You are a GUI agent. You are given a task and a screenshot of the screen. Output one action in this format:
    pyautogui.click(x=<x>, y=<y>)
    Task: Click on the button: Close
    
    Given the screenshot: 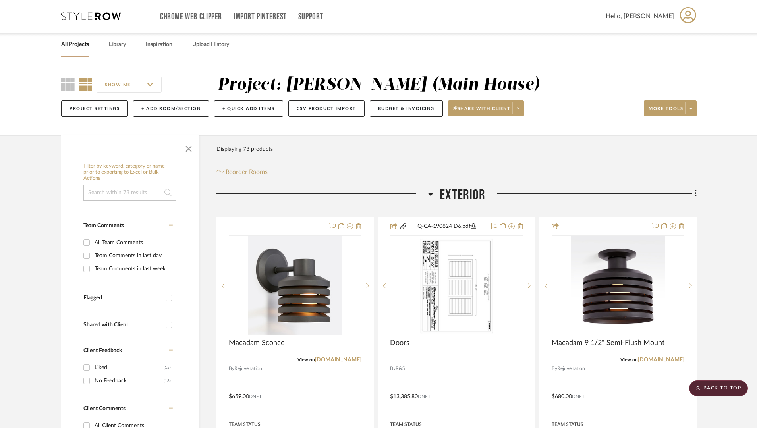 What is the action you would take?
    pyautogui.click(x=189, y=147)
    